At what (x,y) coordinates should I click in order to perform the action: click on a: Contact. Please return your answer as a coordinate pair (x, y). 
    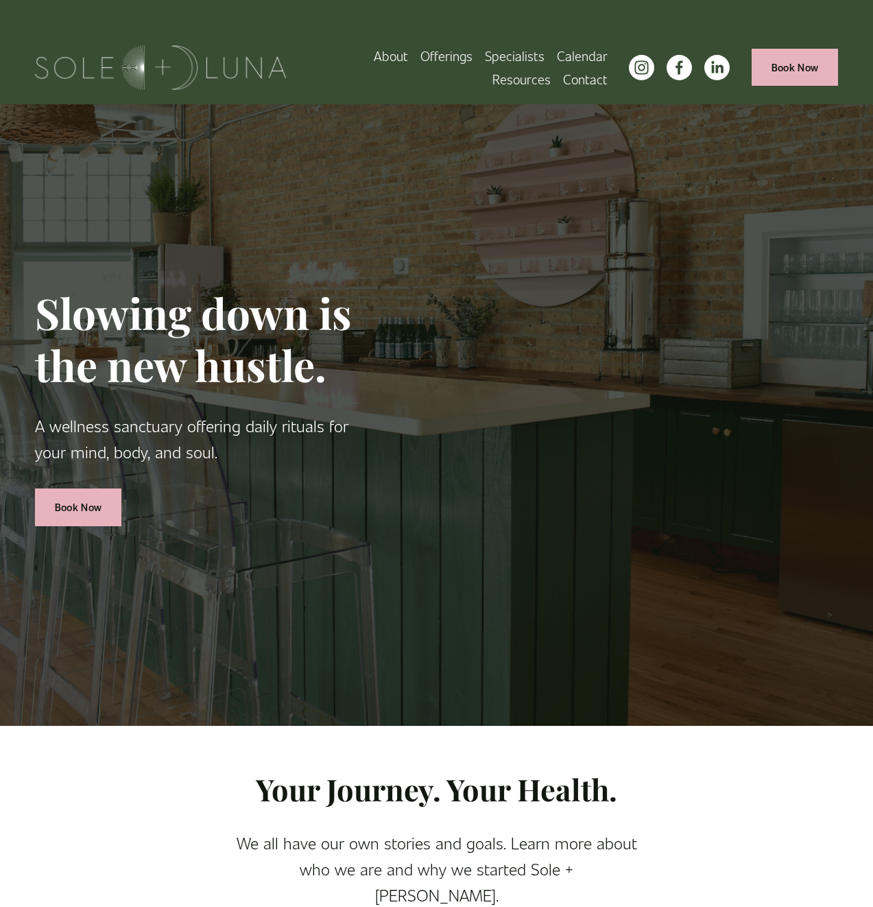
    Looking at the image, I should click on (585, 79).